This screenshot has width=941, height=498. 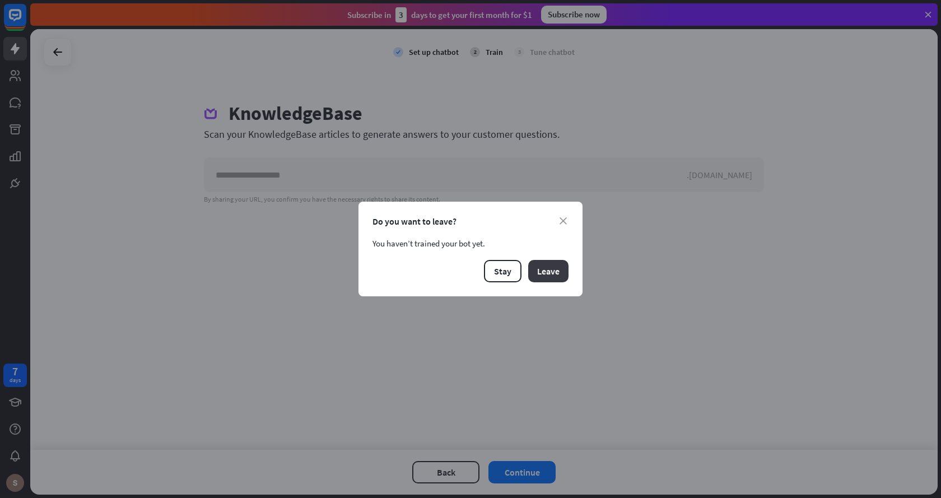 I want to click on i: close, so click(x=563, y=221).